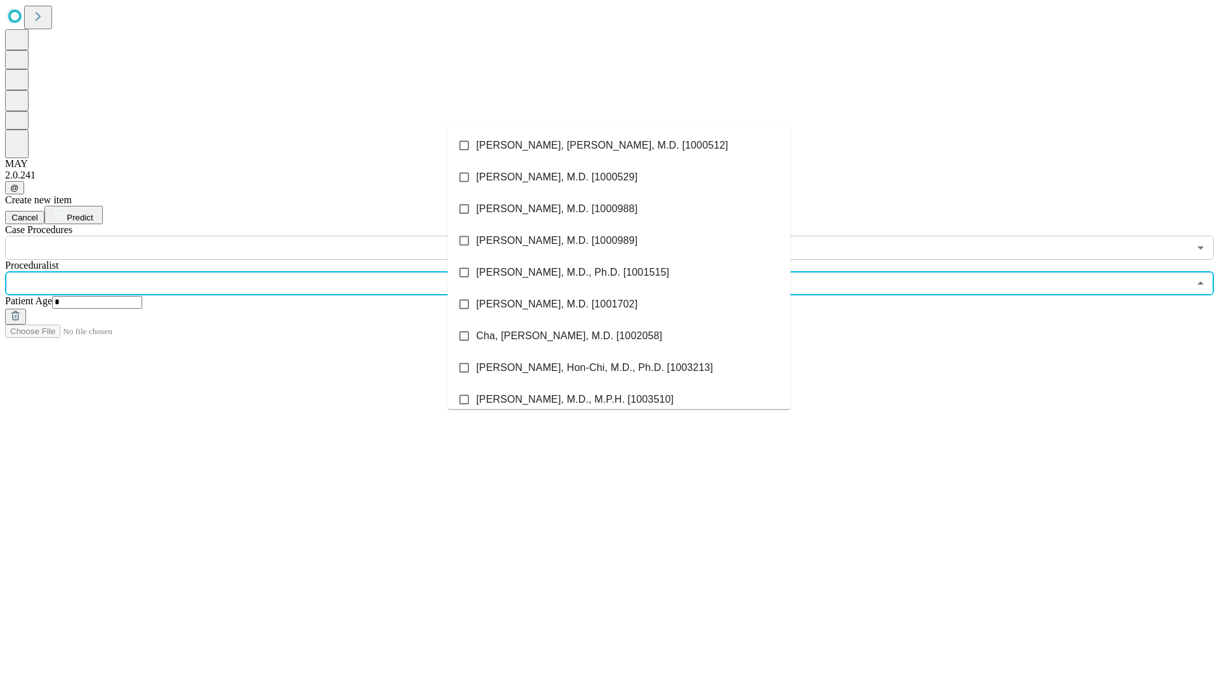  Describe the element at coordinates (38, 199) in the screenshot. I see `span: Create new item` at that location.